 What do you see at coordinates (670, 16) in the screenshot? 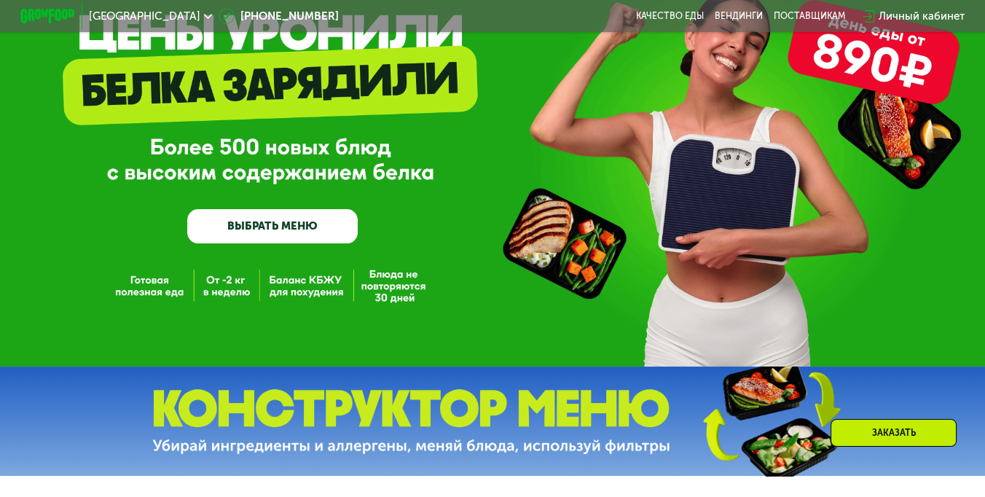
I see `a: Качество еды` at bounding box center [670, 16].